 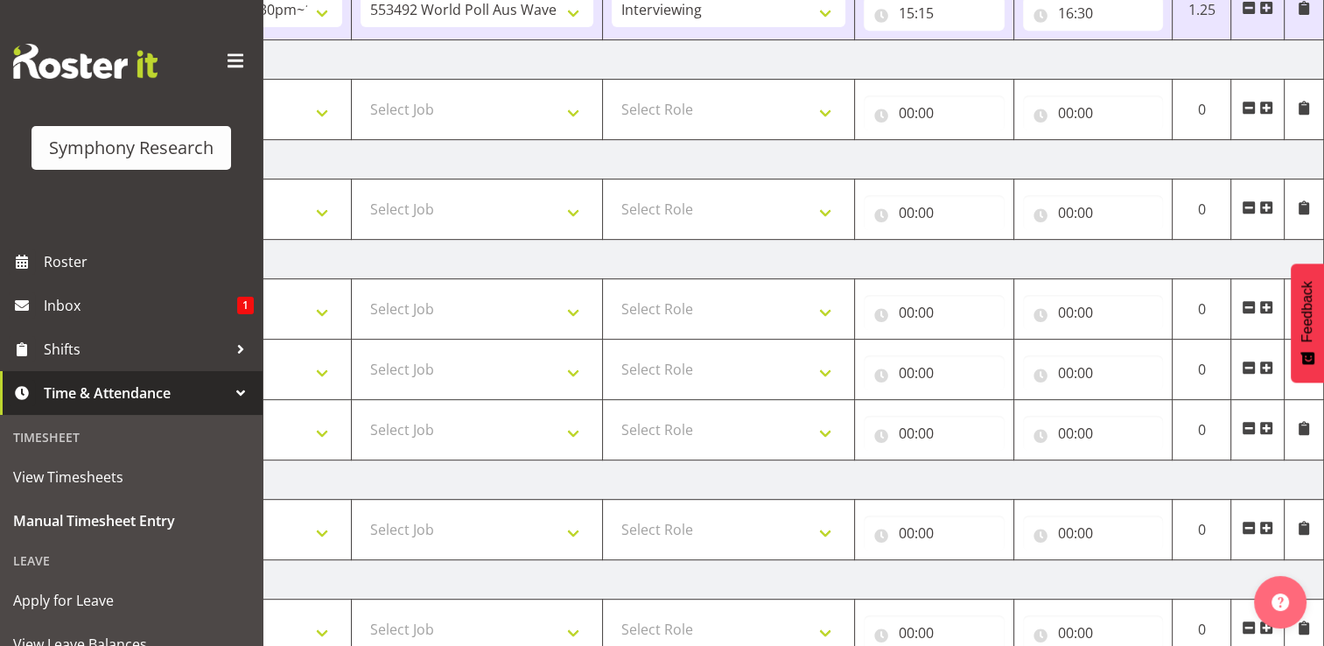 What do you see at coordinates (245, 306) in the screenshot?
I see `span: 1` at bounding box center [245, 306].